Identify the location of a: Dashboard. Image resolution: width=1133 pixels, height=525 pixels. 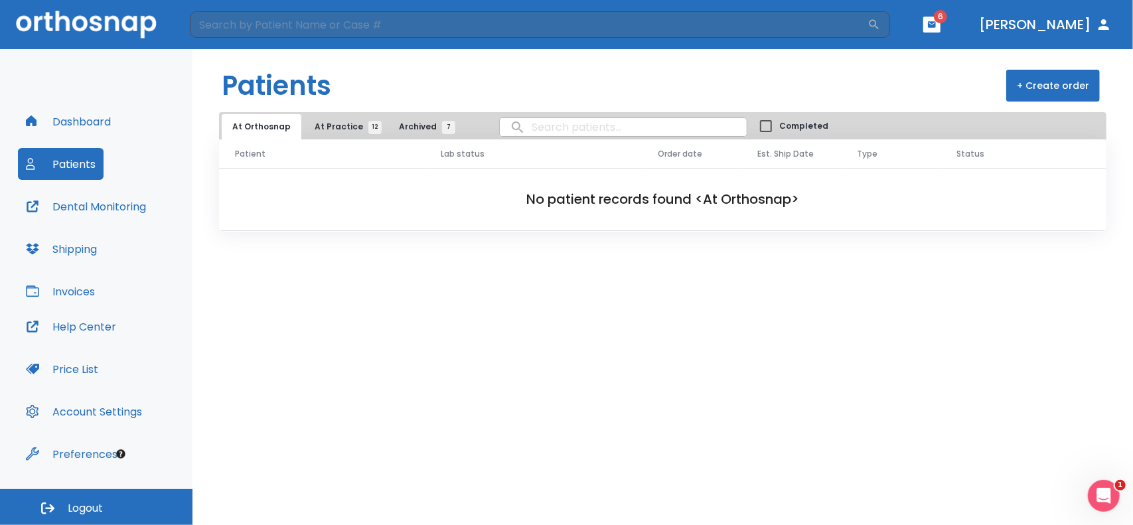
(68, 121).